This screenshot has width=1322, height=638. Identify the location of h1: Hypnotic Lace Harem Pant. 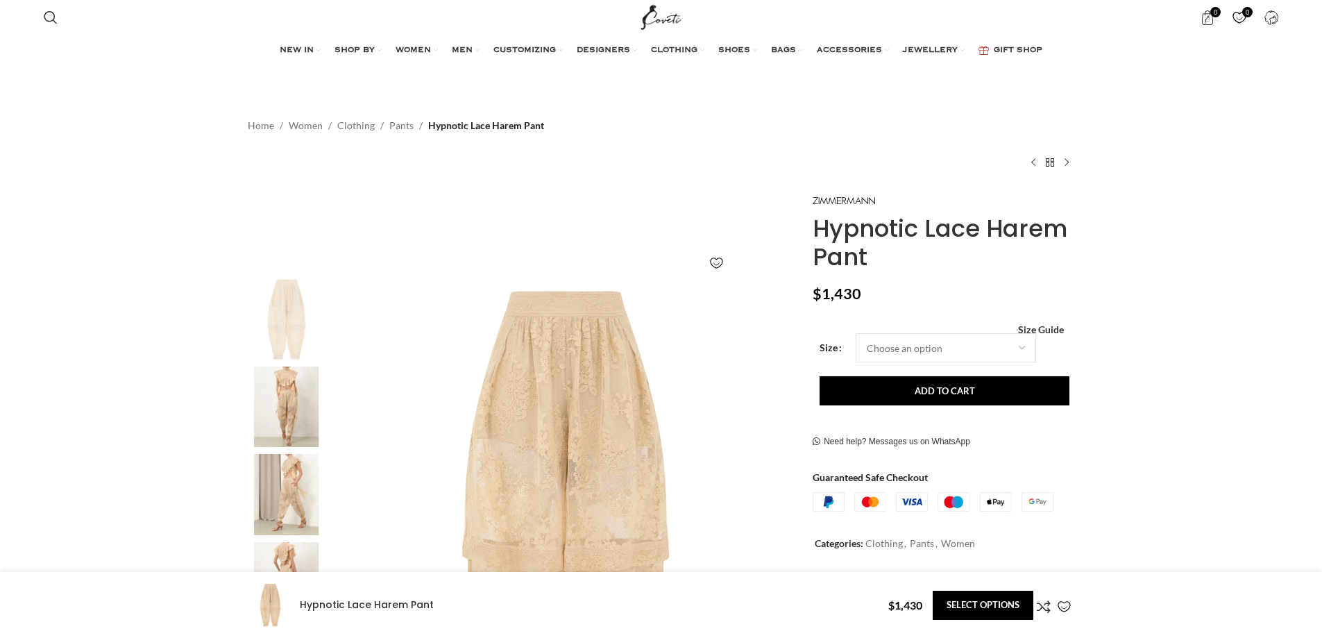
(943, 243).